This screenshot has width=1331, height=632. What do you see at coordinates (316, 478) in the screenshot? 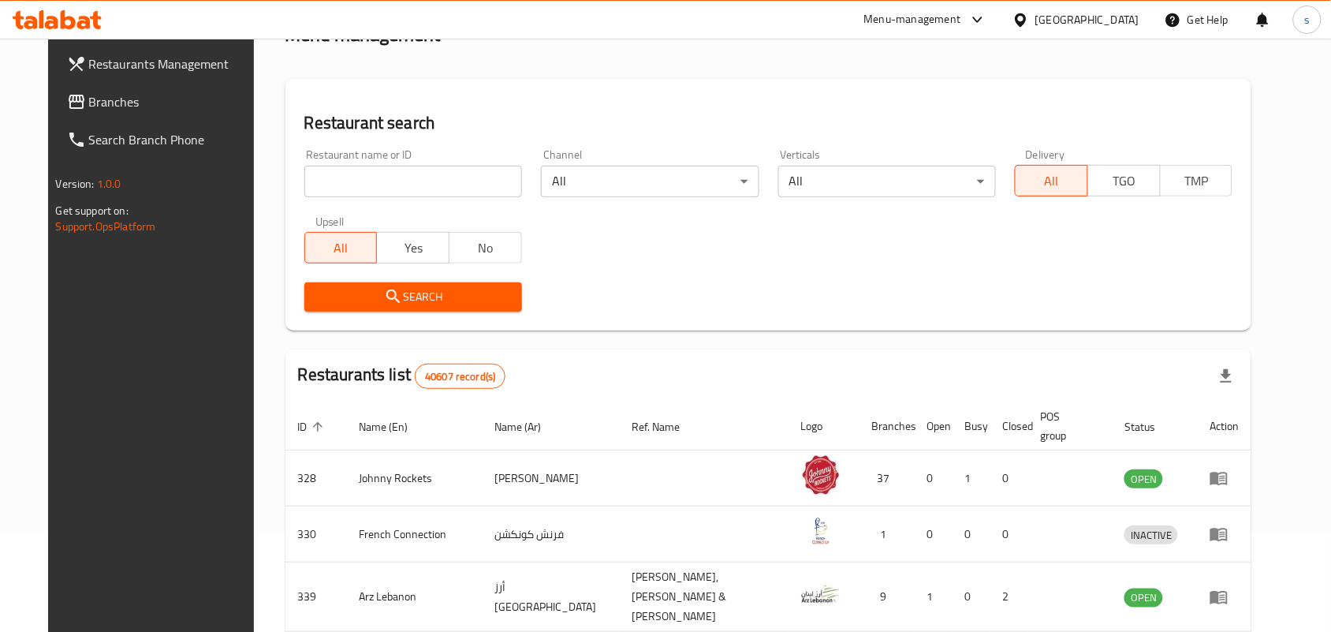
I see `td: 328` at bounding box center [316, 478].